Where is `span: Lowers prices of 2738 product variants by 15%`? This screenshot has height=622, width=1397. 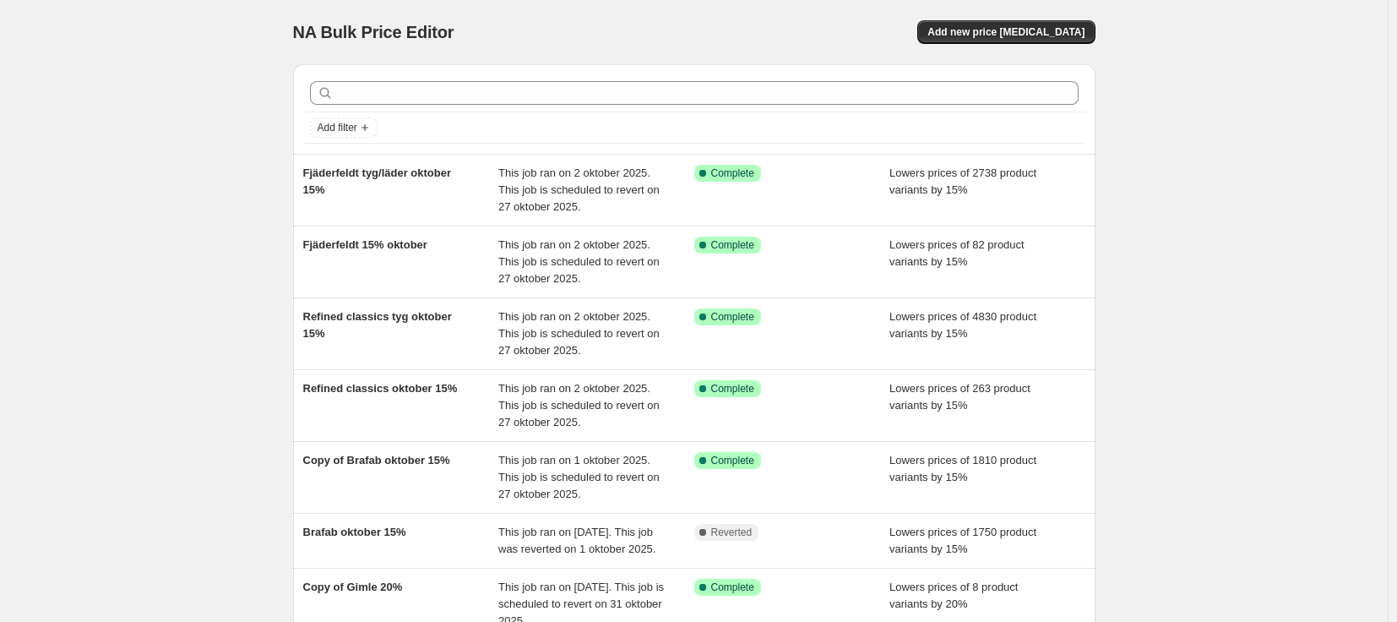 span: Lowers prices of 2738 product variants by 15% is located at coordinates (963, 181).